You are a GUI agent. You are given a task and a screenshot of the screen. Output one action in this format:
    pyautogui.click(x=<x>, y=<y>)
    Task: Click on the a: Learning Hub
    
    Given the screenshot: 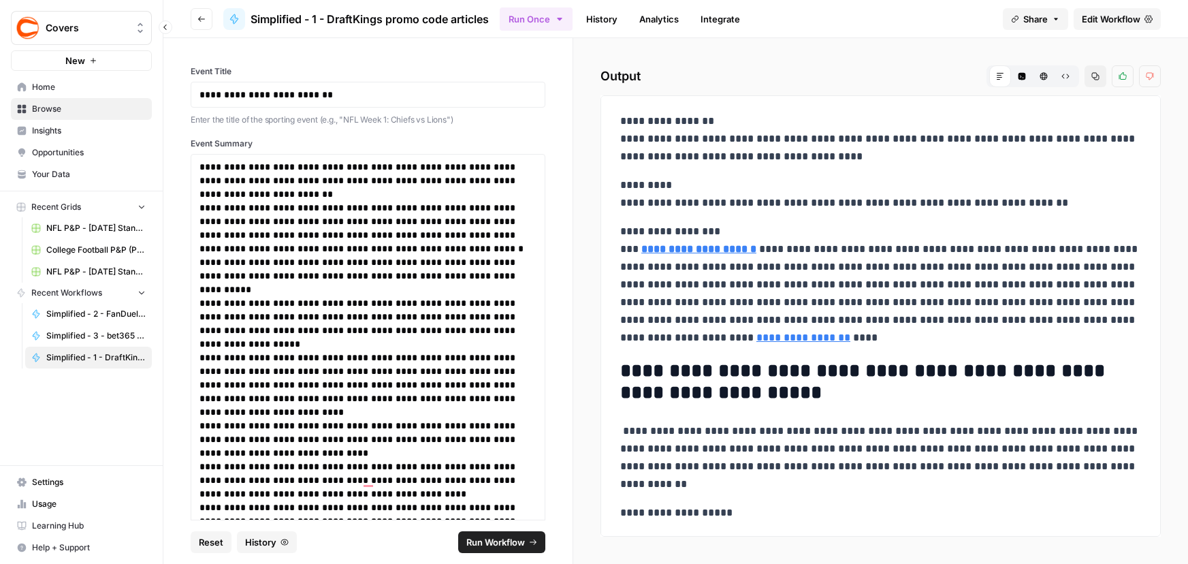 What is the action you would take?
    pyautogui.click(x=81, y=526)
    